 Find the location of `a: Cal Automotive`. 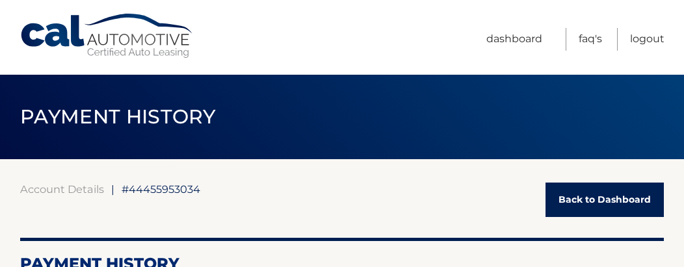

a: Cal Automotive is located at coordinates (107, 36).